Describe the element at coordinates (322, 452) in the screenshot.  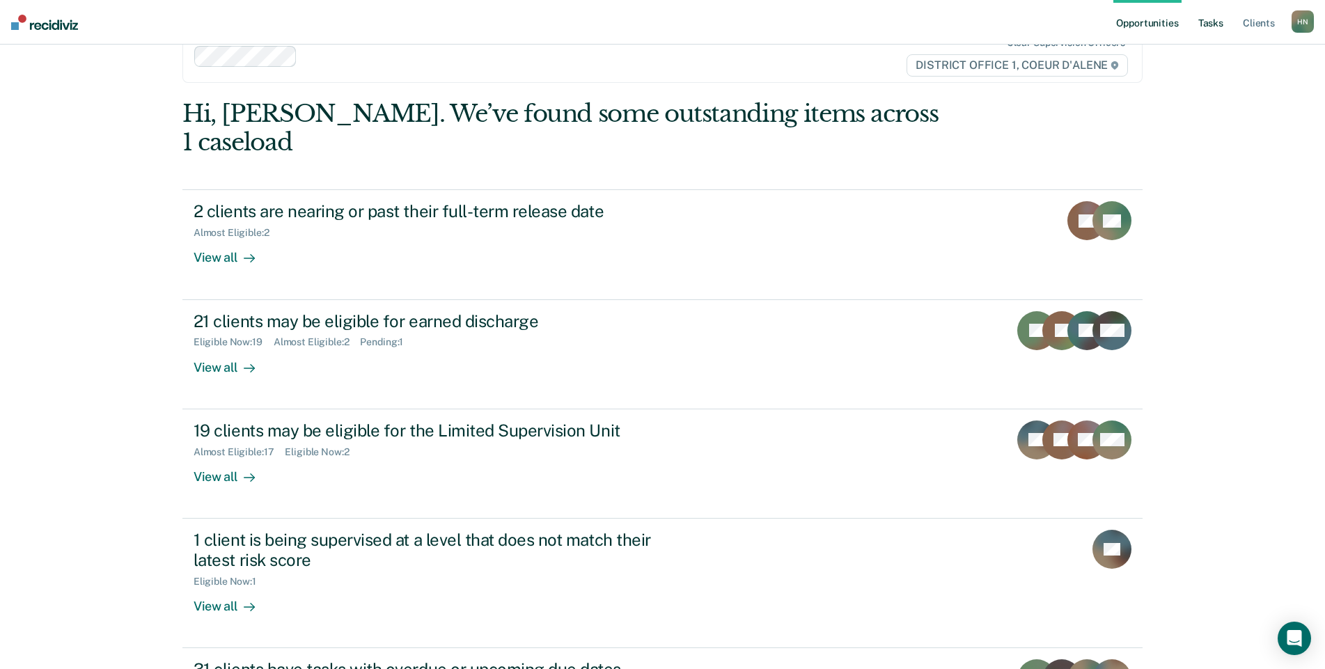
I see `div: Eligible Now : 2` at that location.